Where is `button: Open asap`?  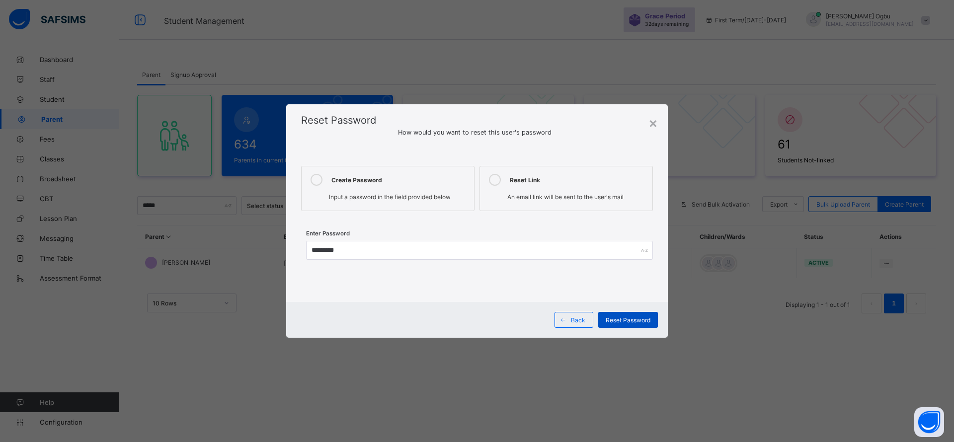
button: Open asap is located at coordinates (930, 423).